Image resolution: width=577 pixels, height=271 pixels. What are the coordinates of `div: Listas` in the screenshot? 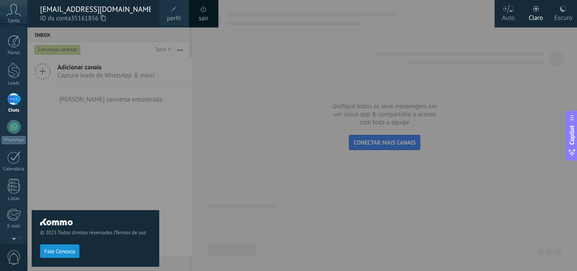 It's located at (14, 199).